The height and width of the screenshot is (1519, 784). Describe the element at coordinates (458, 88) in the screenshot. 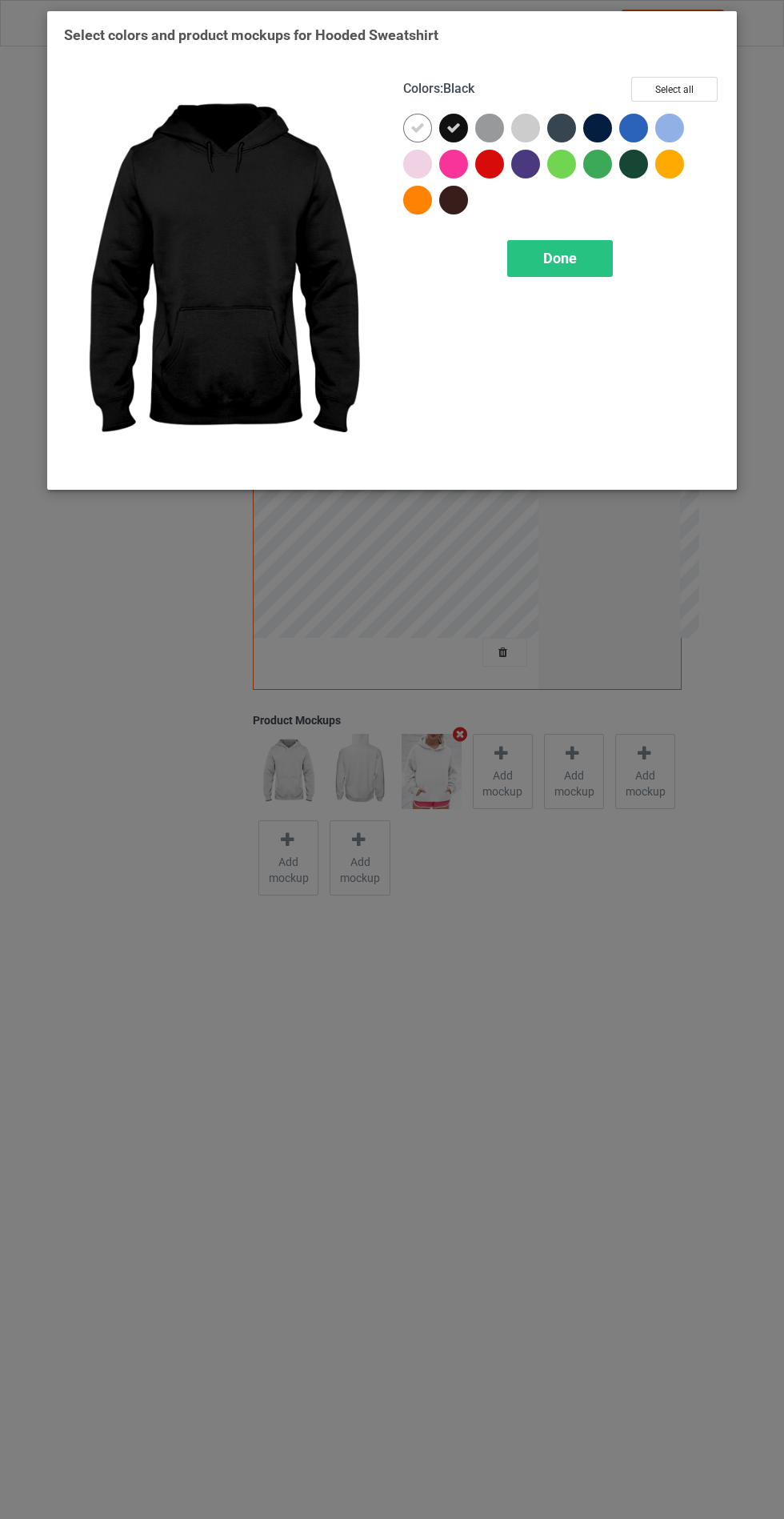

I see `span: Black` at that location.